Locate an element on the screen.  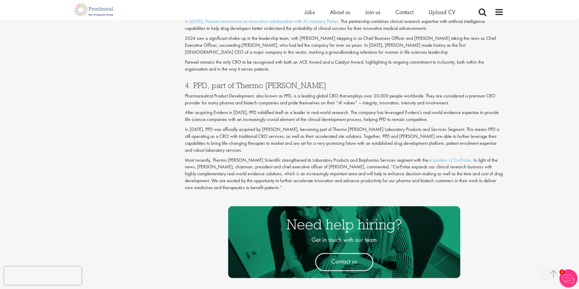
a: acquisition of CorEvitas is located at coordinates (449, 160).